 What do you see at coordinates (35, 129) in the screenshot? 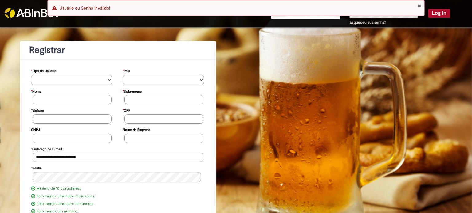
I see `label: CNPJ` at bounding box center [35, 129].